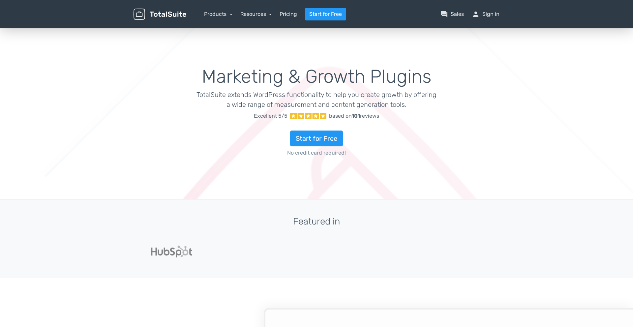  What do you see at coordinates (218, 14) in the screenshot?
I see `a: Products` at bounding box center [218, 14].